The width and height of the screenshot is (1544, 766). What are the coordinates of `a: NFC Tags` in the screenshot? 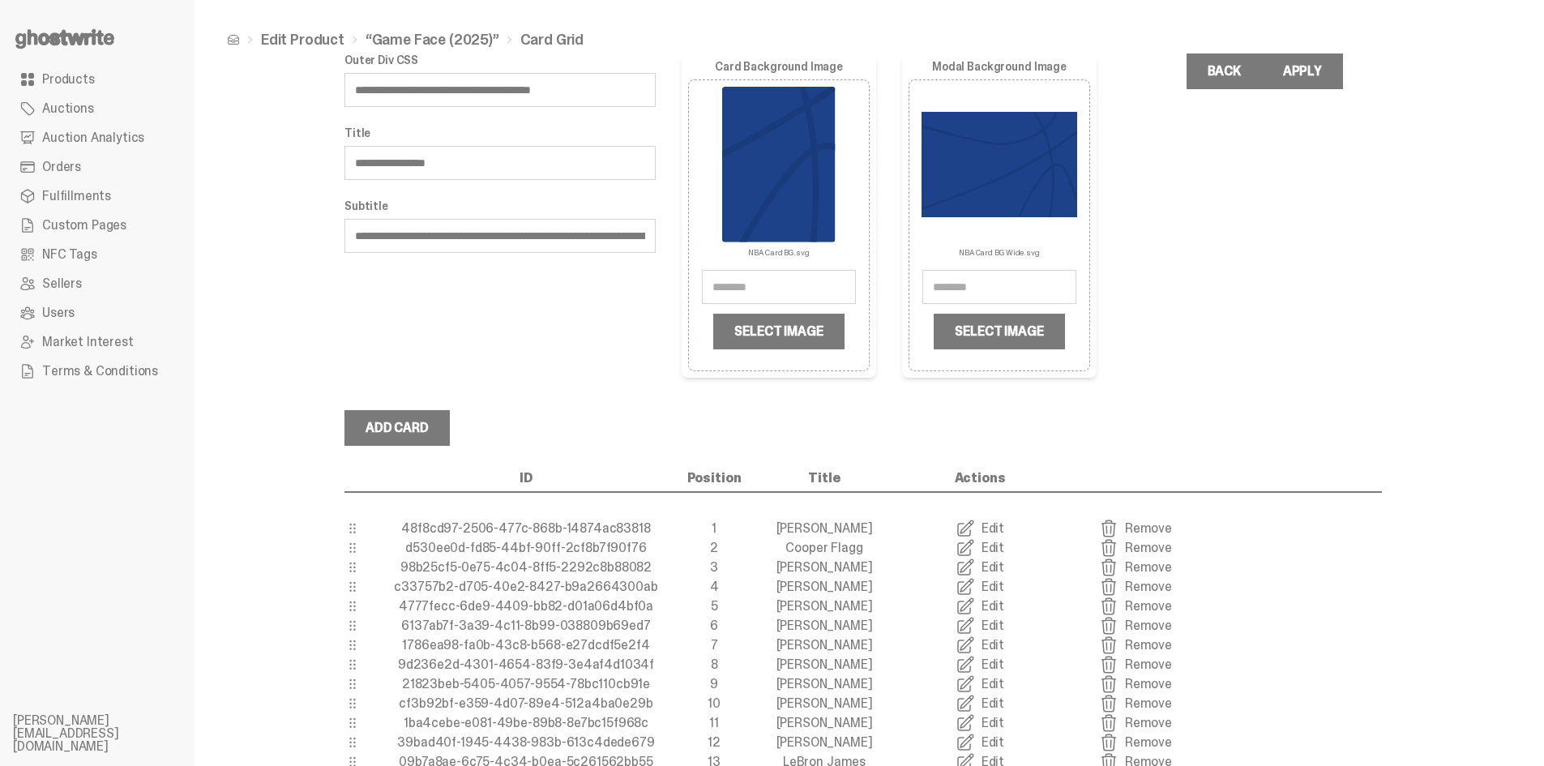 It's located at (97, 254).